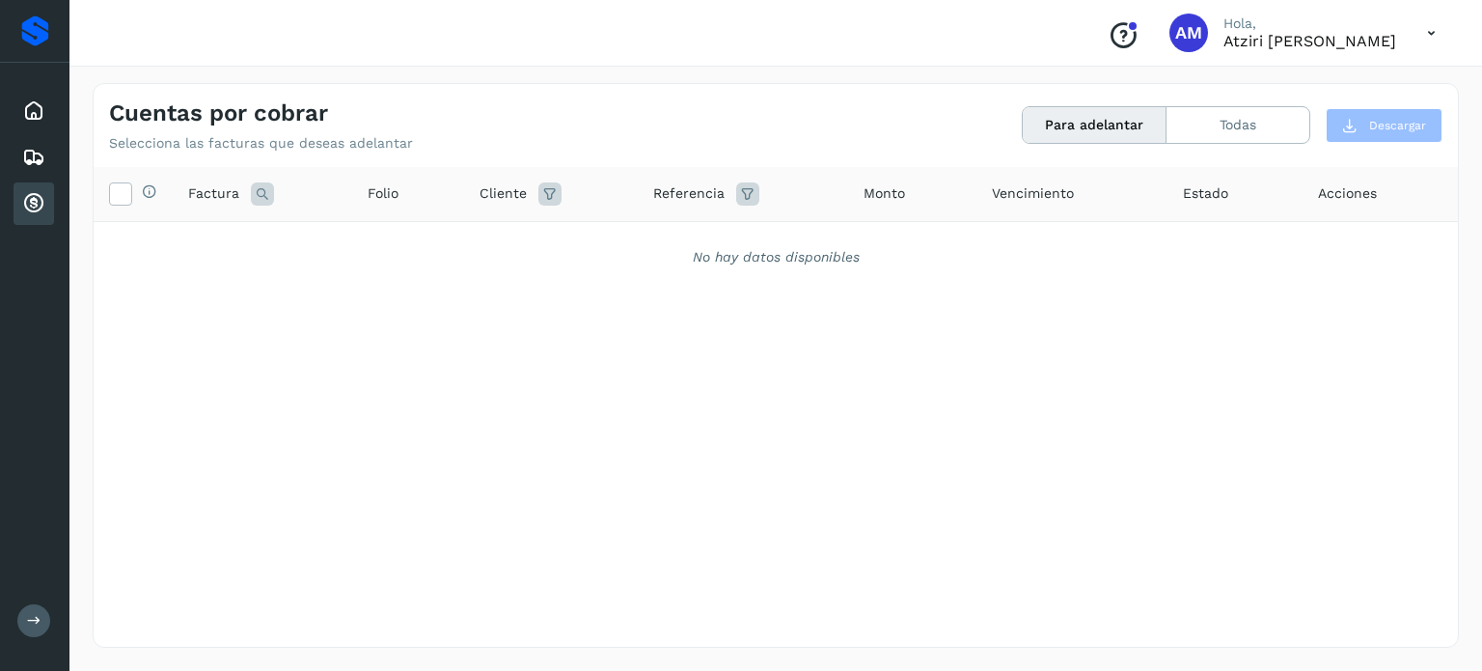  What do you see at coordinates (503, 193) in the screenshot?
I see `span: Cliente` at bounding box center [503, 193].